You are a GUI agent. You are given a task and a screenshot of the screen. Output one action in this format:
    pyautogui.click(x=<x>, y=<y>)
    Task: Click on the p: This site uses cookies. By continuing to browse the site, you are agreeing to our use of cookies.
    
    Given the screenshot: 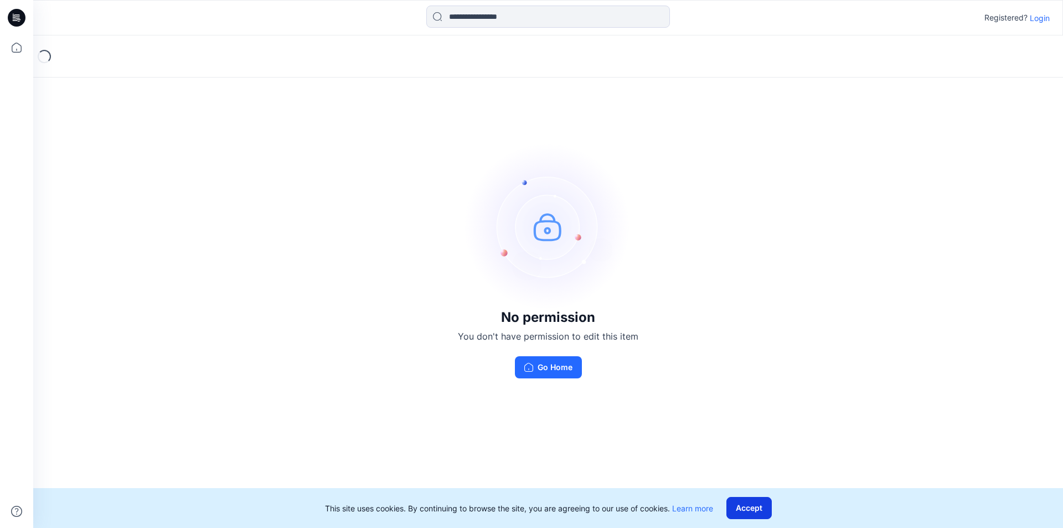 What is the action you would take?
    pyautogui.click(x=519, y=508)
    